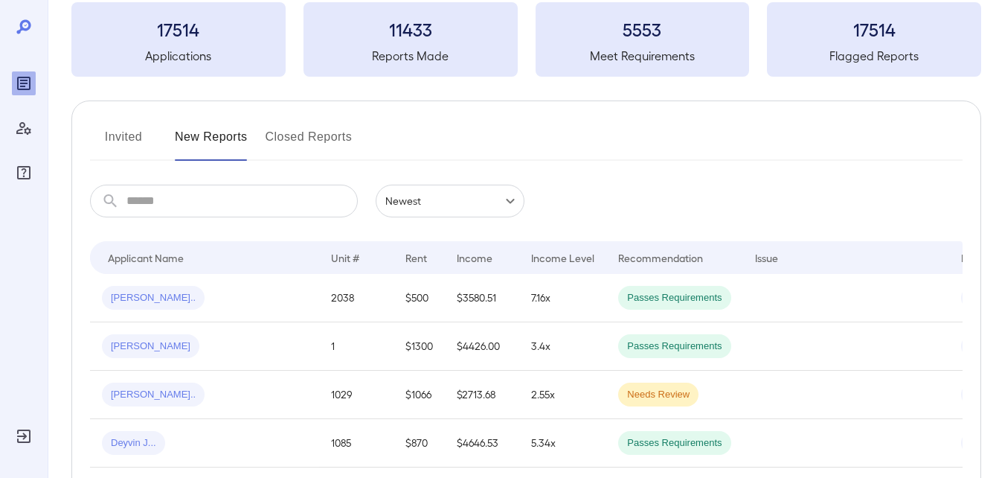  I want to click on button: Invited, so click(124, 143).